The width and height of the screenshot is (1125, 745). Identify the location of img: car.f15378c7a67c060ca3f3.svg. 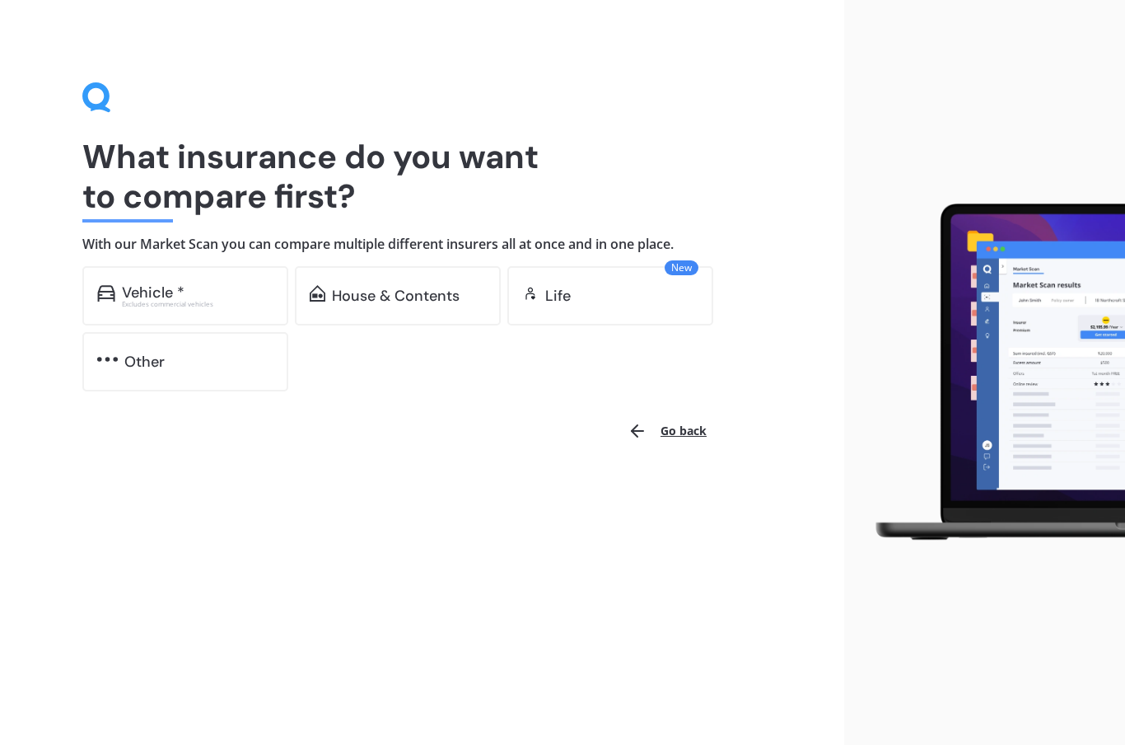
(106, 293).